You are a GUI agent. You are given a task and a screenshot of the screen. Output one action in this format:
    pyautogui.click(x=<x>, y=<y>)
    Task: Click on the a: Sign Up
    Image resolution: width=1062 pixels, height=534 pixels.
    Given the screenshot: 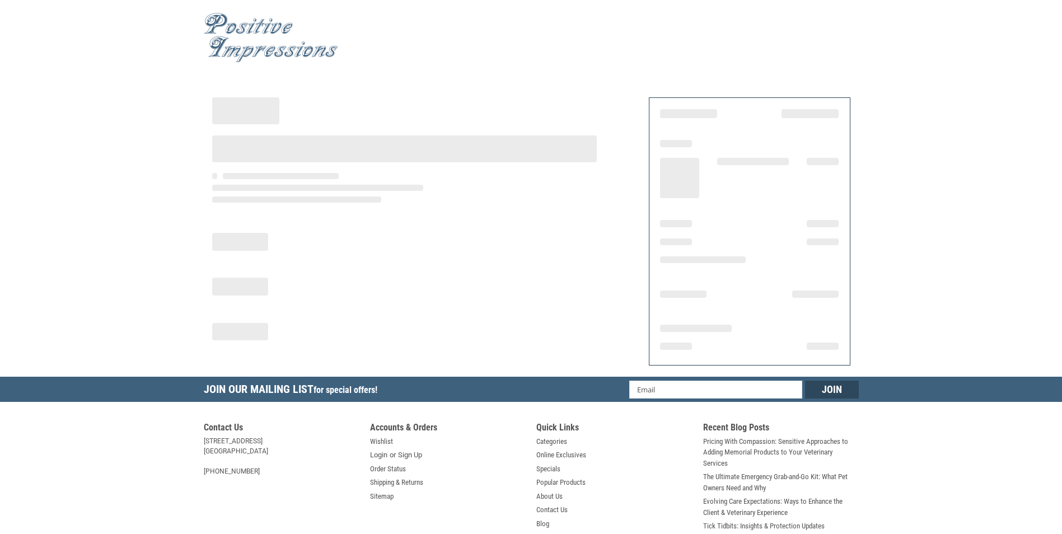 What is the action you would take?
    pyautogui.click(x=410, y=455)
    